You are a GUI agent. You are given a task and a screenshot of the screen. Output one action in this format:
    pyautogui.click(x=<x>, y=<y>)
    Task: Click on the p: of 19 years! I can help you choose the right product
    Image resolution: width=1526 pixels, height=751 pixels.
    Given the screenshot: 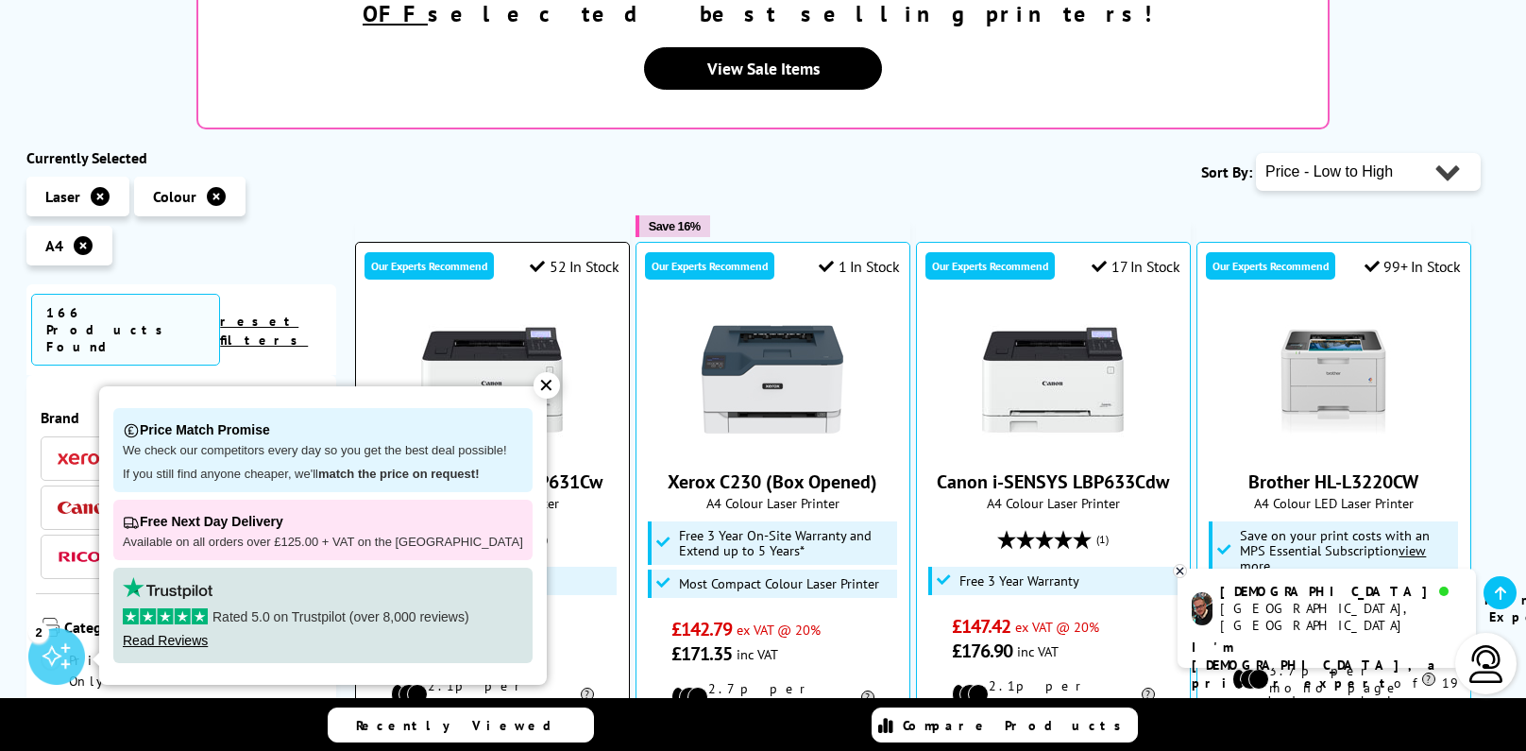 What is the action you would take?
    pyautogui.click(x=1327, y=692)
    